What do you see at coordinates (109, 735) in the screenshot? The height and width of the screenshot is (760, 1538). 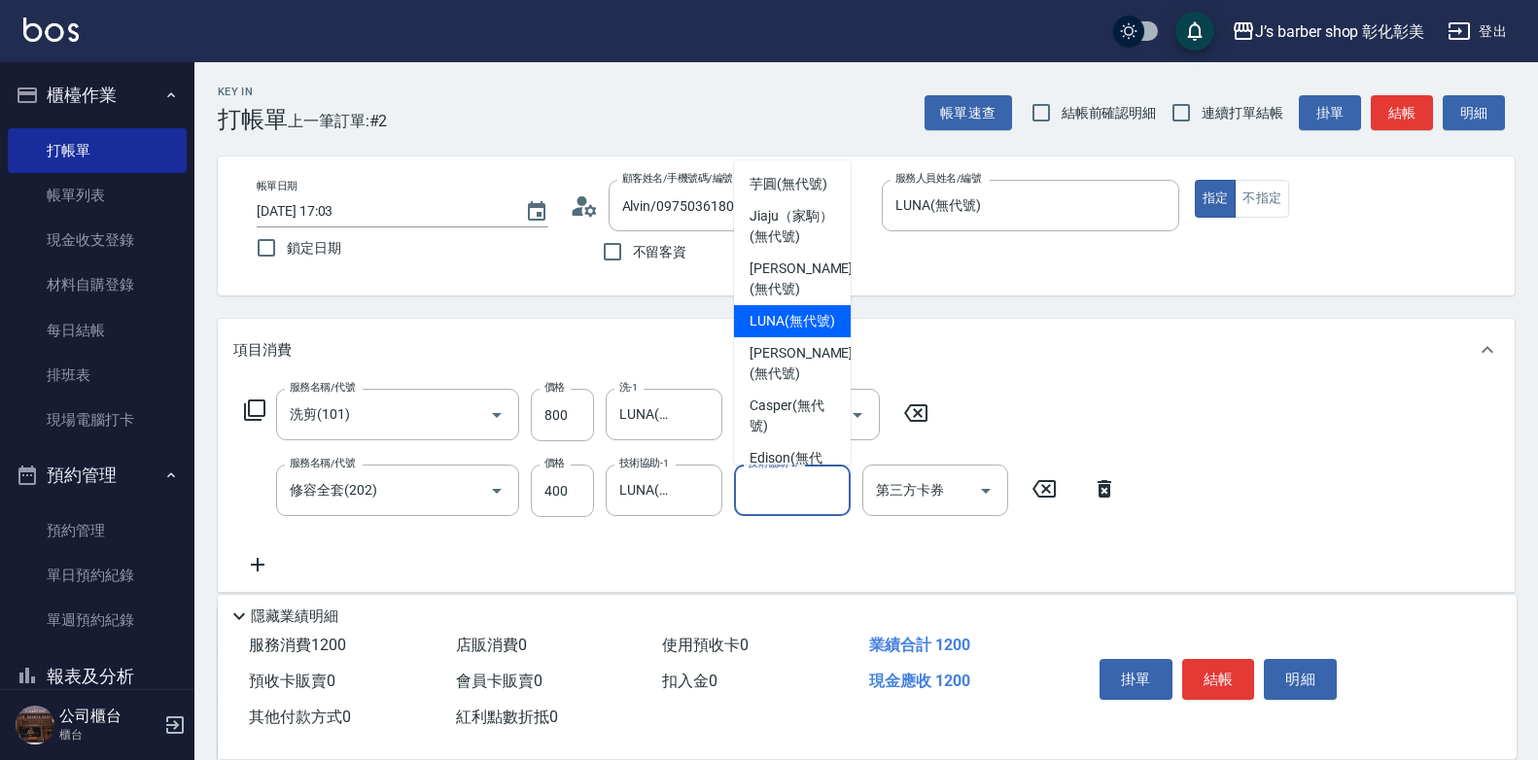 I see `p: 櫃台` at bounding box center [109, 735].